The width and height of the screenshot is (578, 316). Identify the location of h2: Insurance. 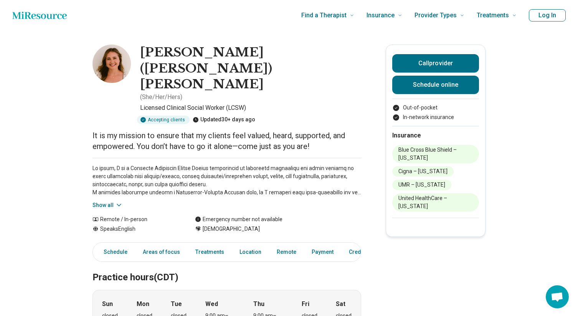
(436, 135).